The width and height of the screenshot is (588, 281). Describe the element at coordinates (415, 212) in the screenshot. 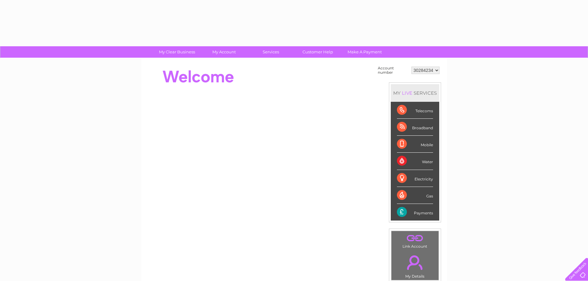

I see `div: Payments` at that location.